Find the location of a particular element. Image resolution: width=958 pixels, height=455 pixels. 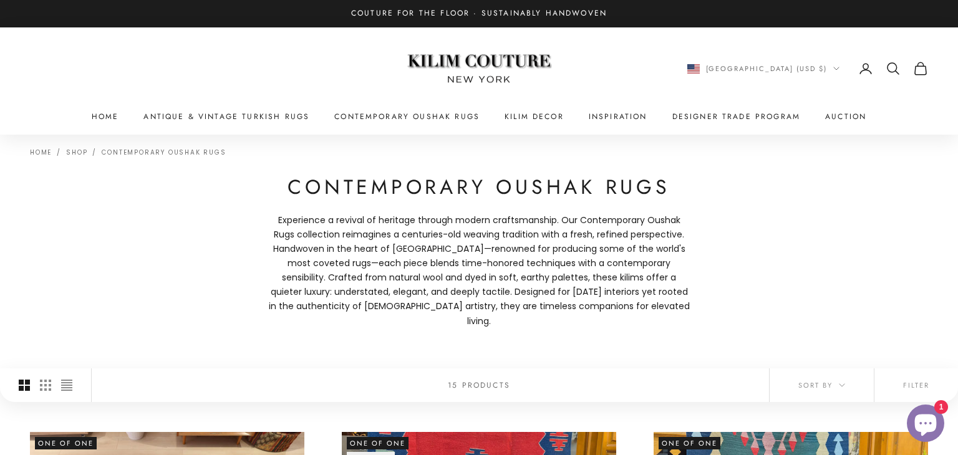

inbox-online-store-chat: Shopify online store chat is located at coordinates (925, 425).